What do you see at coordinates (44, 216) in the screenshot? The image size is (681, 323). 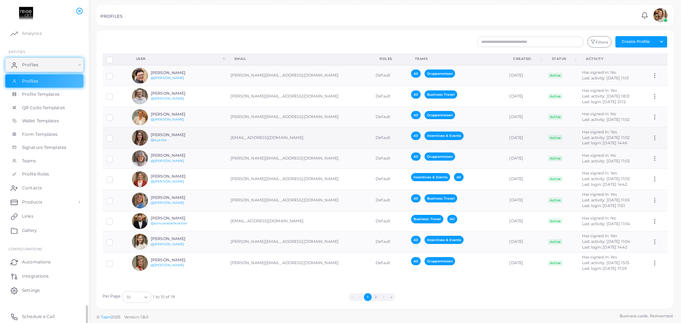 I see `a: Links` at bounding box center [44, 216].